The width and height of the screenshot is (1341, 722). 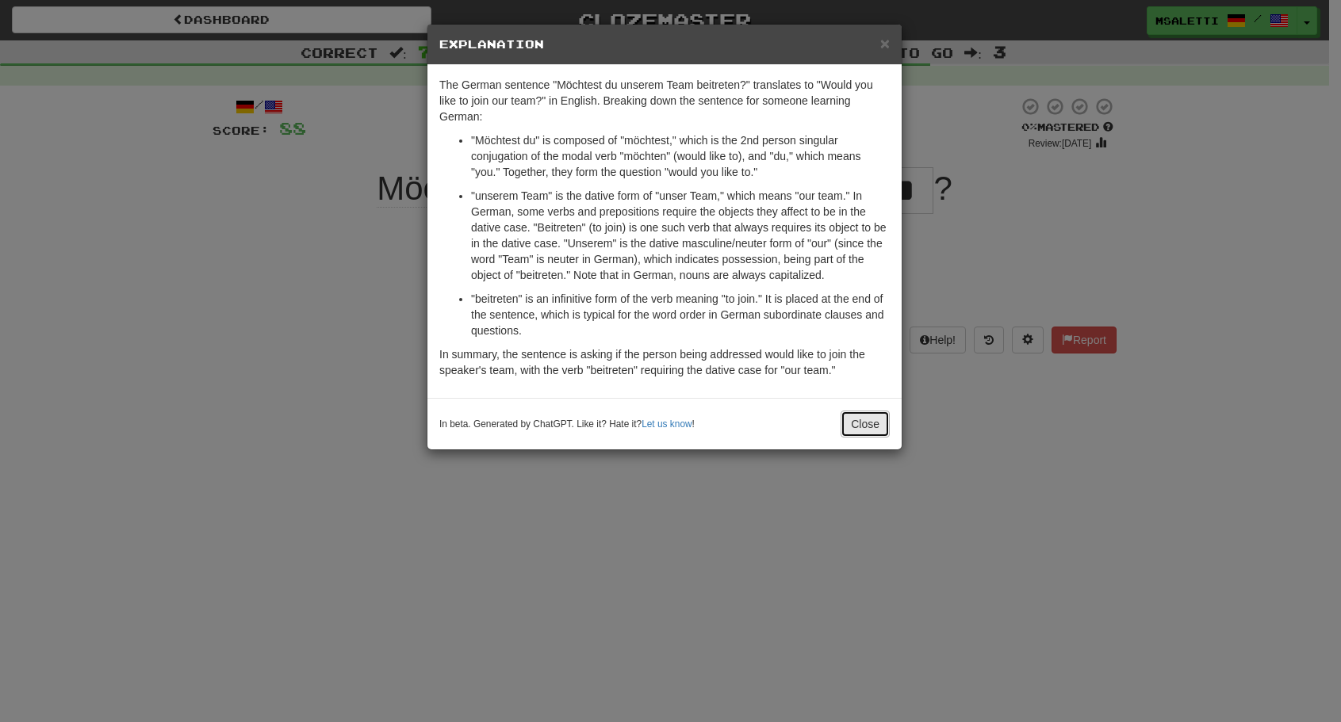 What do you see at coordinates (664, 101) in the screenshot?
I see `p: The German sentence "Möchtest du unserem Team beitreten?" translates to "Would you like to join o...` at bounding box center [664, 101].